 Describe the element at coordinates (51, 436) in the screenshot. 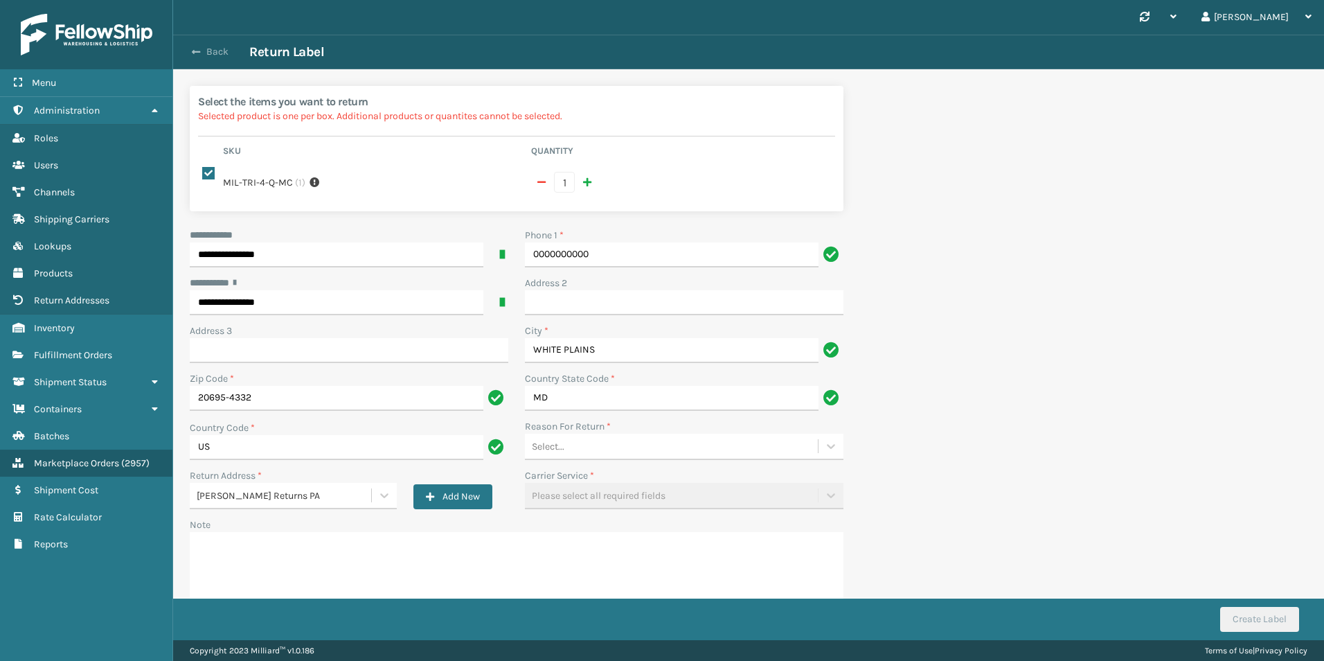

I see `span: Batches` at that location.